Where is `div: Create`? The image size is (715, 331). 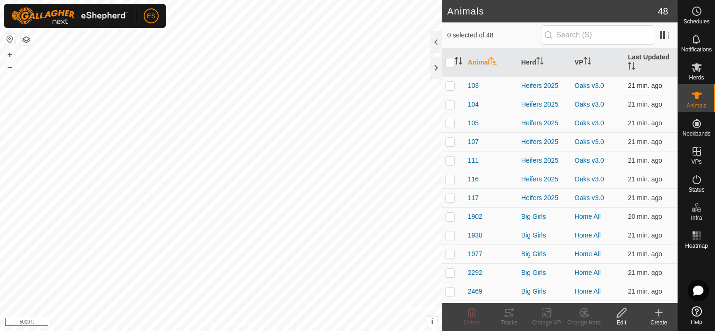
div: Create is located at coordinates (658, 323).